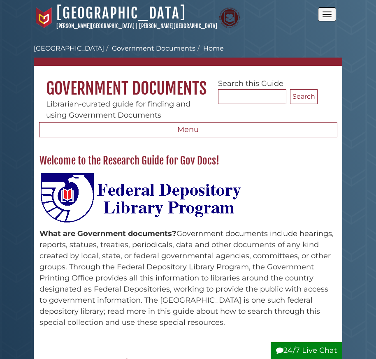 This screenshot has height=359, width=376. Describe the element at coordinates (306, 350) in the screenshot. I see `button: 24/7 Live Chat` at that location.